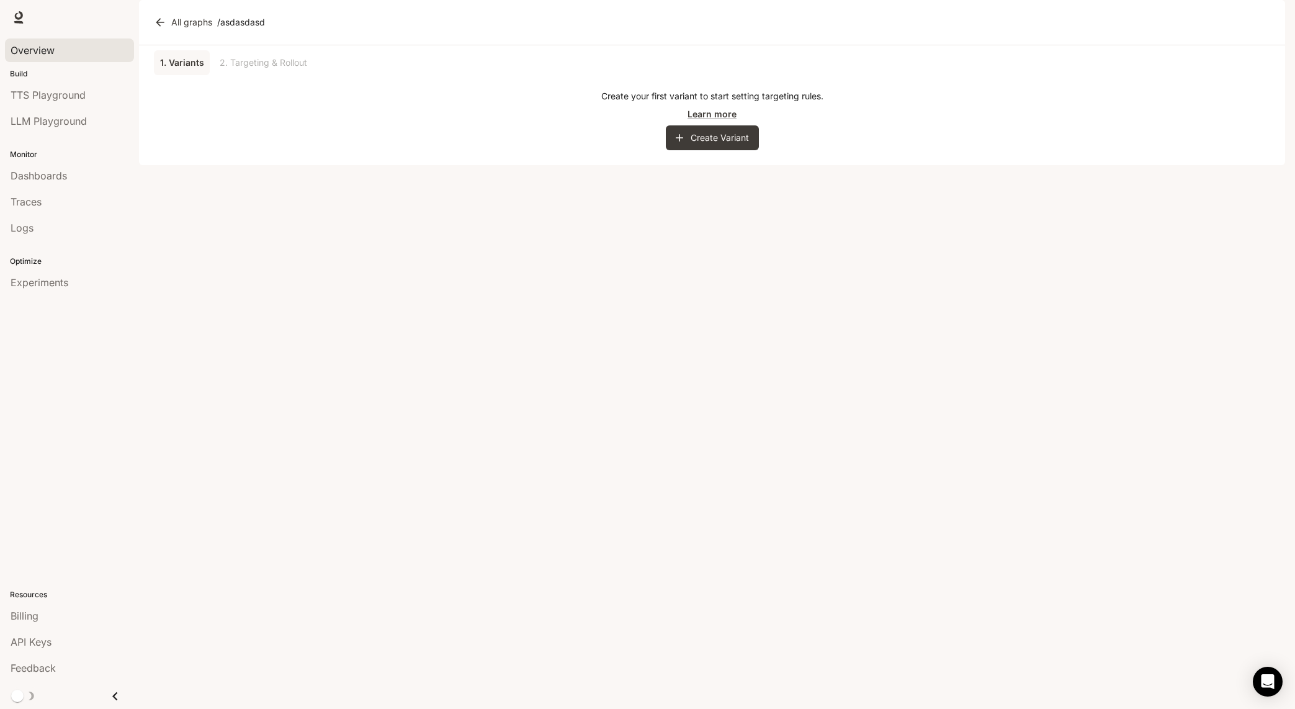 The height and width of the screenshot is (709, 1295). What do you see at coordinates (712, 114) in the screenshot?
I see `a: Learn more` at bounding box center [712, 114].